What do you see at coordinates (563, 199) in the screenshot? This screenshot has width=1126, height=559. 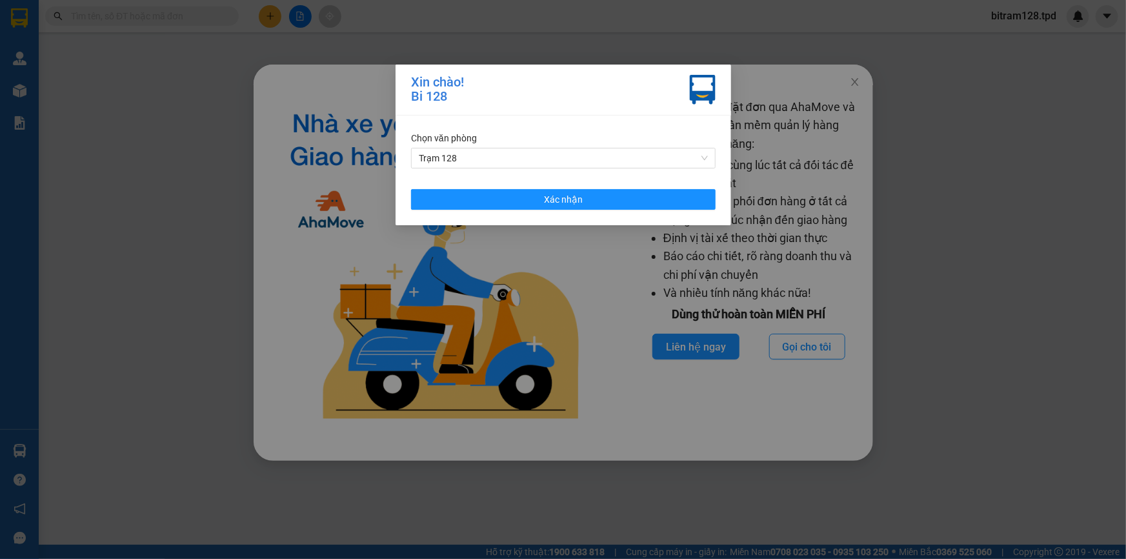 I see `span: Xác nhận` at bounding box center [563, 199].